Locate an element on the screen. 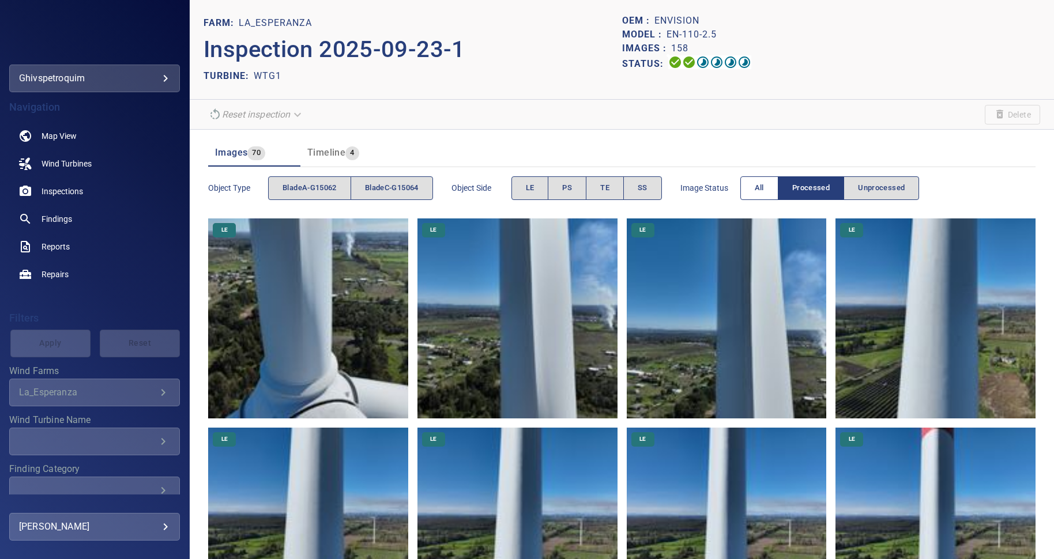 The width and height of the screenshot is (1054, 559). div: Reset inspection is located at coordinates (256, 114).